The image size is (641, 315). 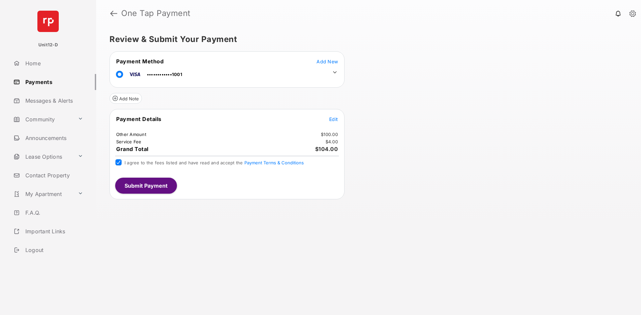 What do you see at coordinates (165, 74) in the screenshot?
I see `span: ••••••••••••1001` at bounding box center [165, 74].